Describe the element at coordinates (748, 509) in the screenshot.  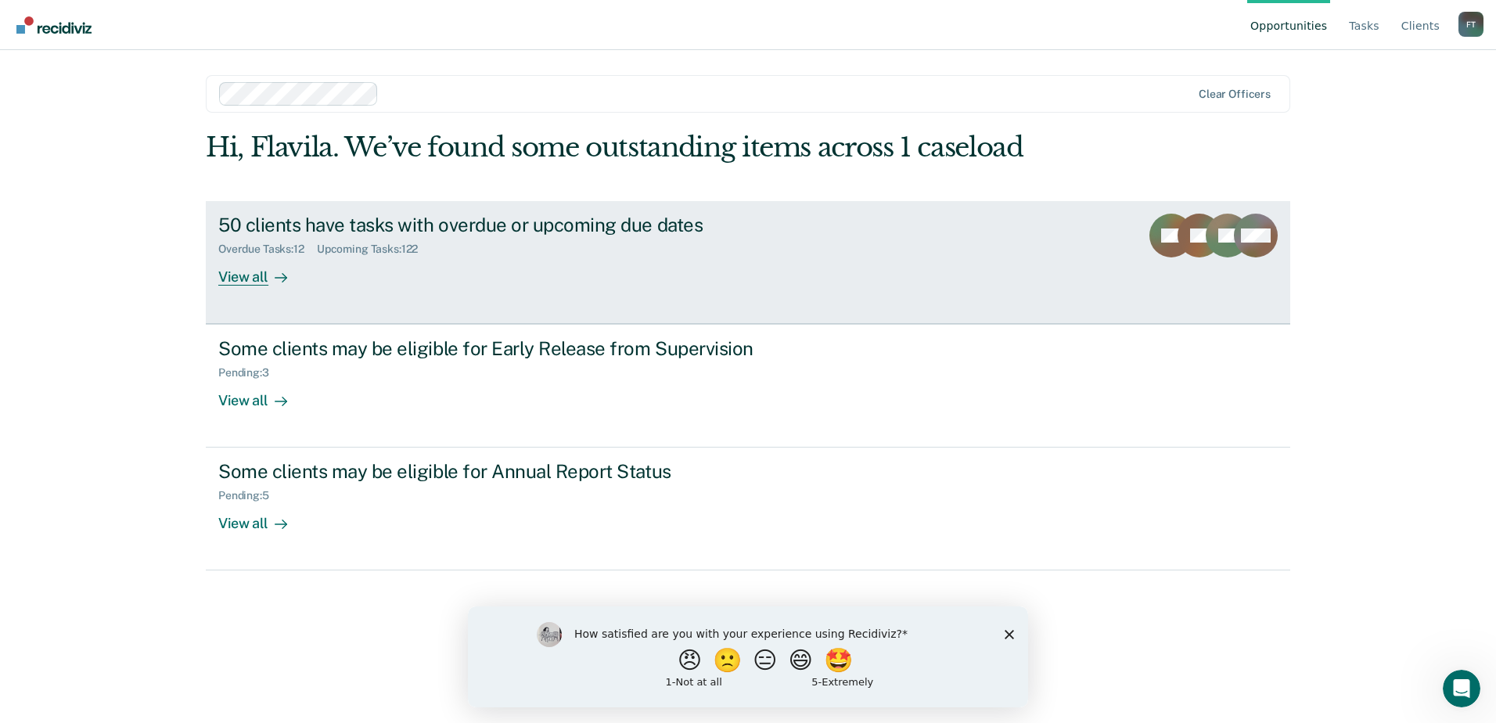
I see `a: Some clients may be eligible for Annual Report StatusPending:5View all` at that location.